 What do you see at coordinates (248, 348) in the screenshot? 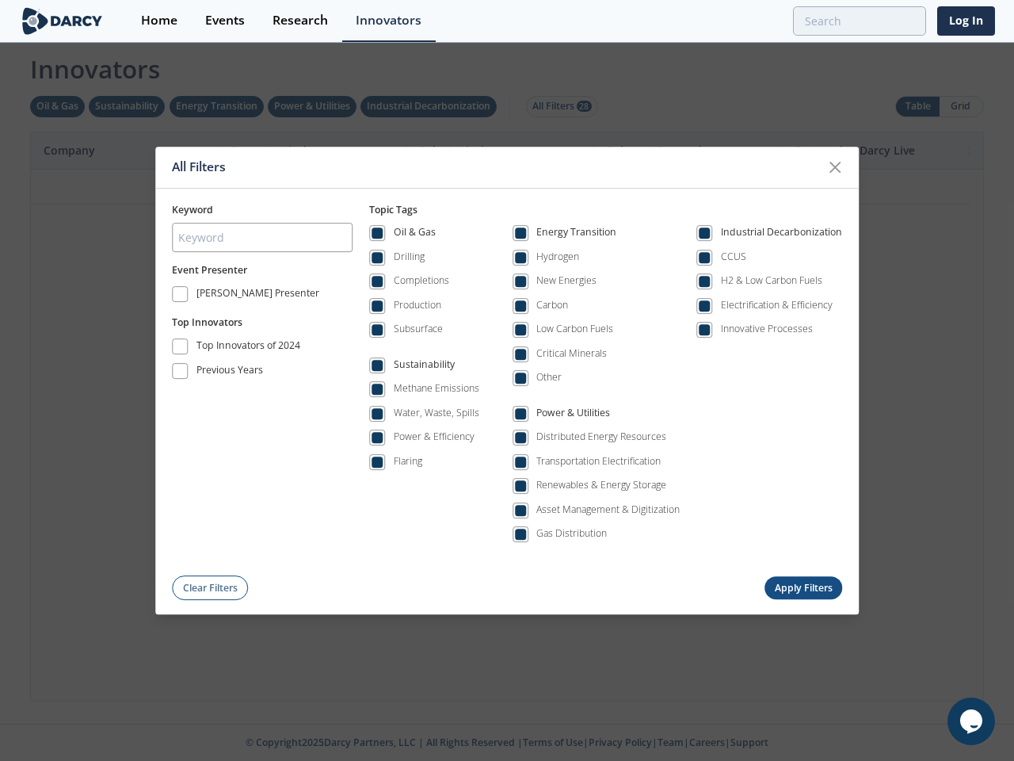
I see `div: Top Innovators of 2024` at bounding box center [248, 348].